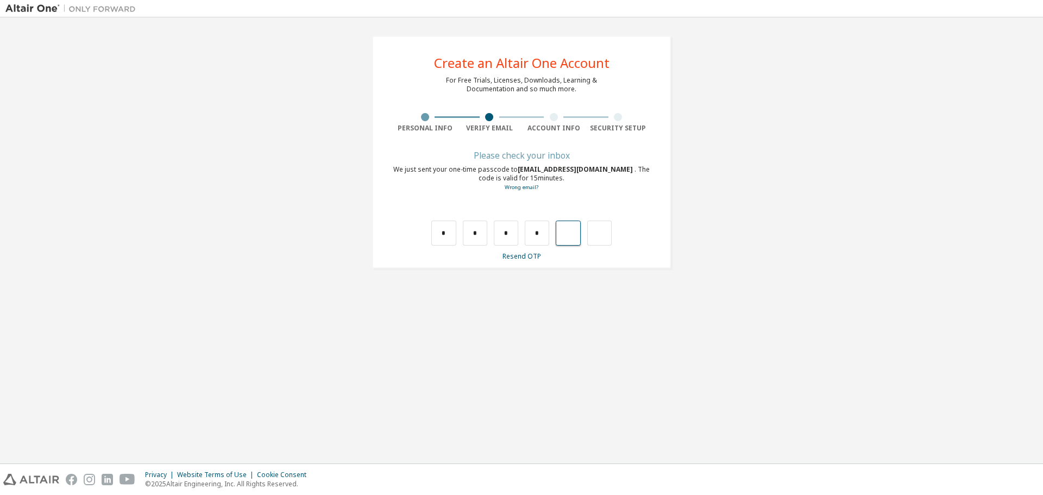 The height and width of the screenshot is (495, 1043). What do you see at coordinates (127, 479) in the screenshot?
I see `img: youtube.svg` at bounding box center [127, 479].